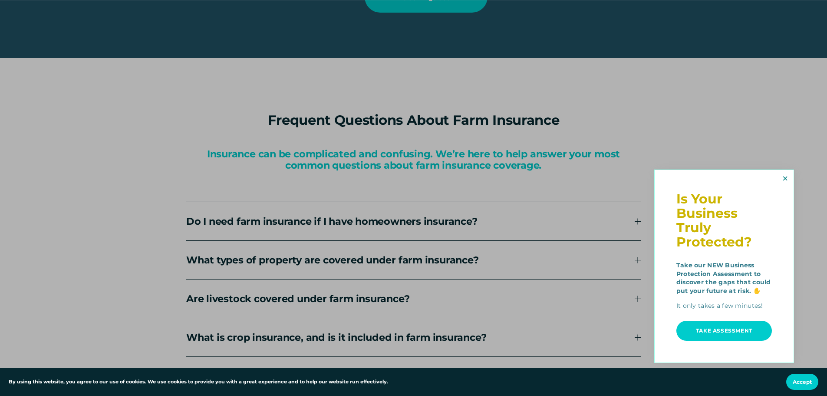 This screenshot has height=396, width=827. Describe the element at coordinates (198, 382) in the screenshot. I see `p: By using this website, you agree to our use of cookies. We use cookies to provide you with a grea...` at that location.